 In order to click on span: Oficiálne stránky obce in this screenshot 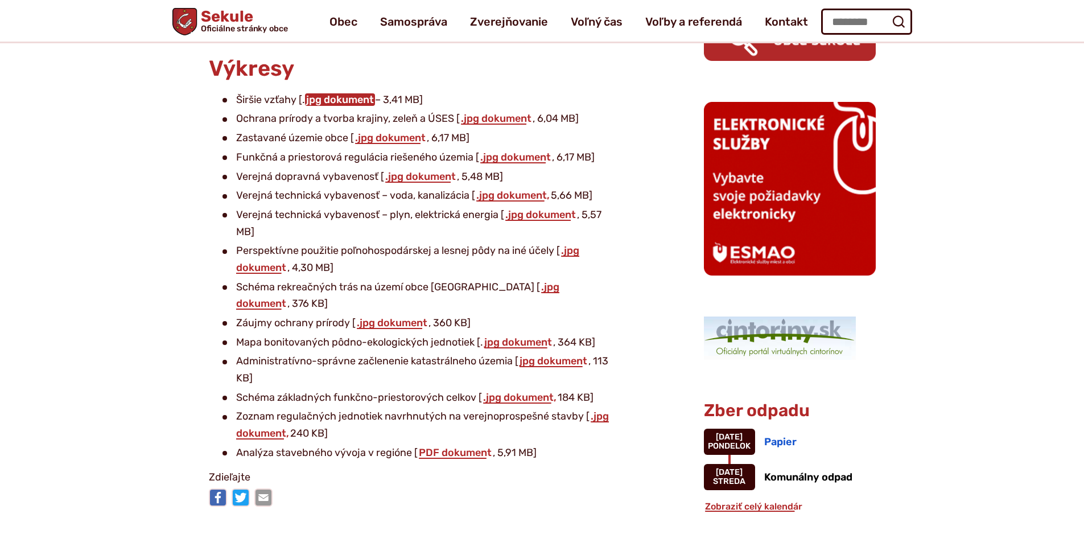, I will do `click(244, 28)`.